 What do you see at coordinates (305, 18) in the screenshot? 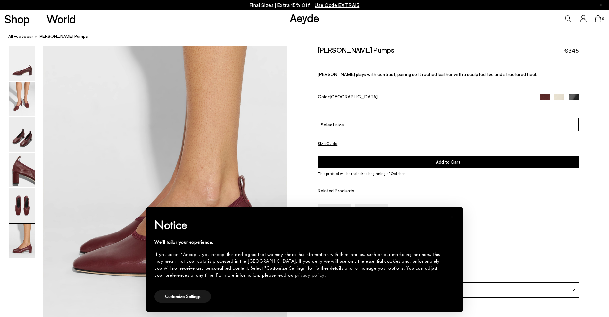
I see `a: Aeyde` at bounding box center [305, 18].